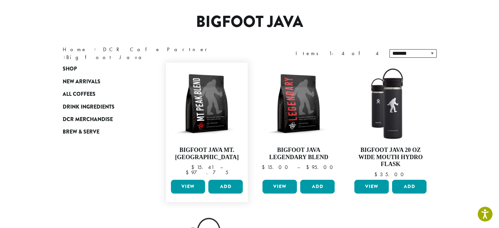  I want to click on bdi: 95.00, so click(321, 167).